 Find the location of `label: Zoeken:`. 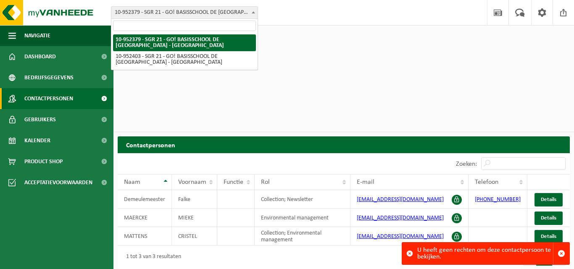

label: Zoeken: is located at coordinates (466, 164).